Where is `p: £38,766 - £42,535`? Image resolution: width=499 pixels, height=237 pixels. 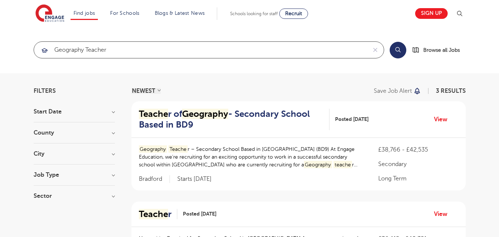 p: £38,766 - £42,535 is located at coordinates (418, 150).